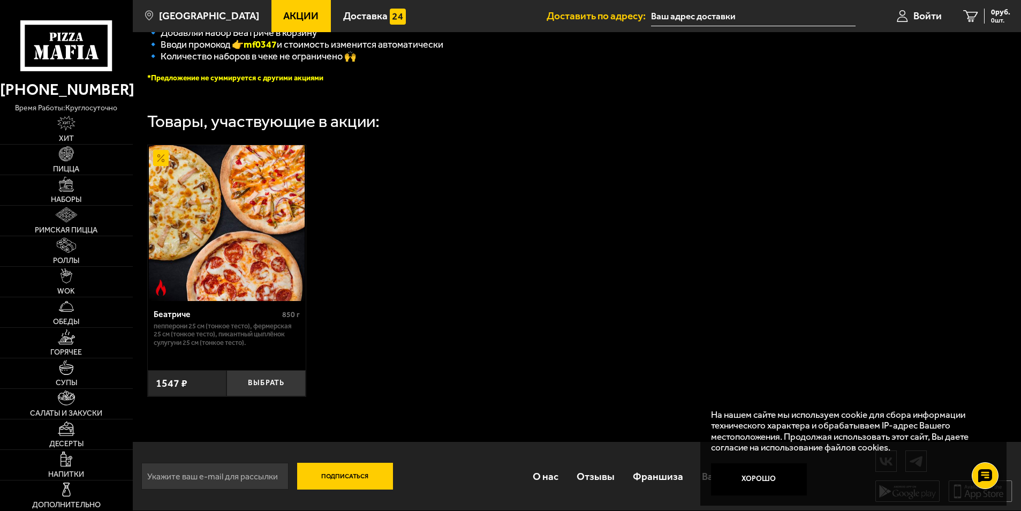 This screenshot has height=511, width=1021. I want to click on div: Беатриче, so click(216, 314).